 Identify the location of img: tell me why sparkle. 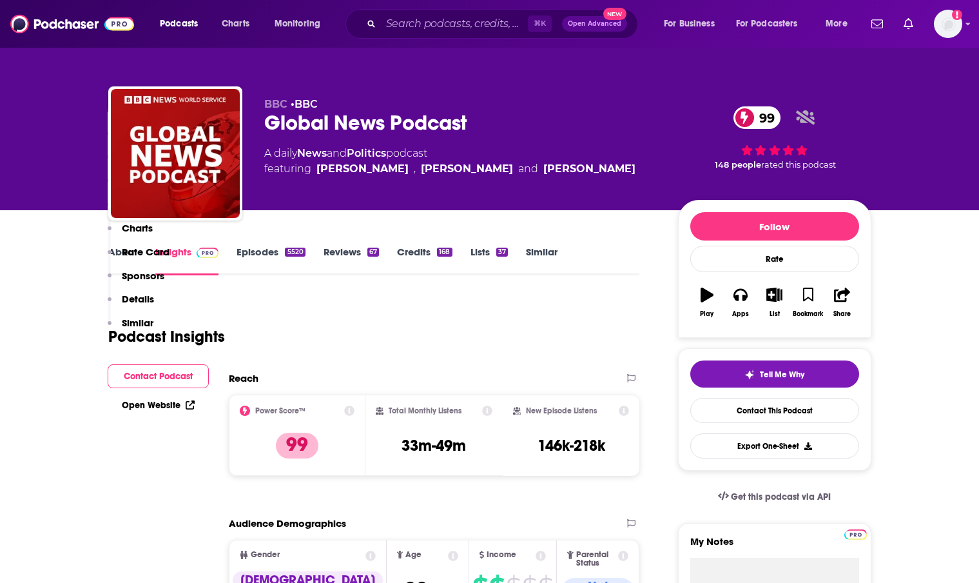
(750, 374).